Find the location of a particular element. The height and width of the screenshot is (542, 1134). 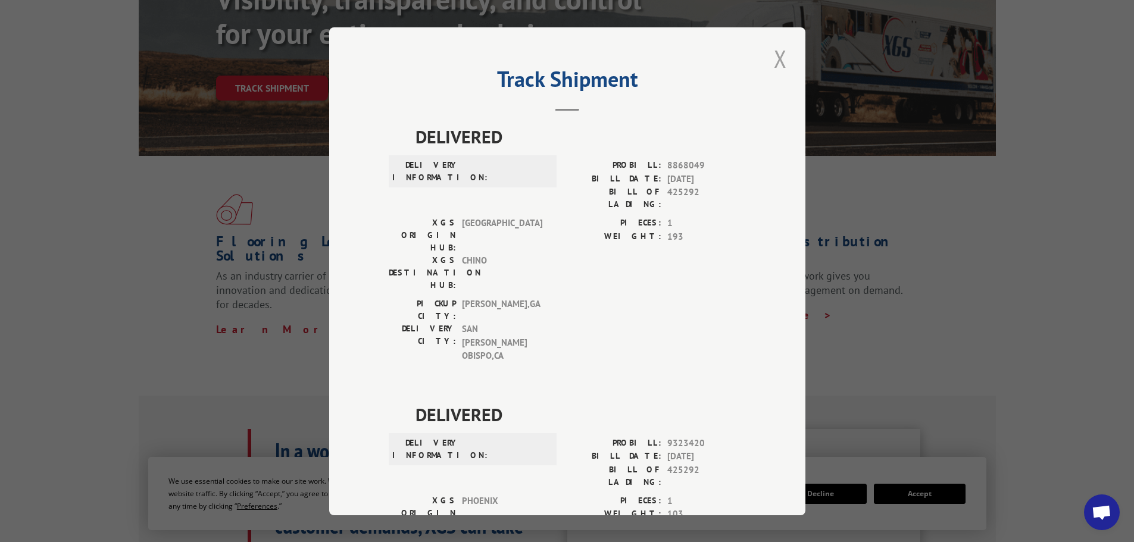

button: Close modal is located at coordinates (780, 58).